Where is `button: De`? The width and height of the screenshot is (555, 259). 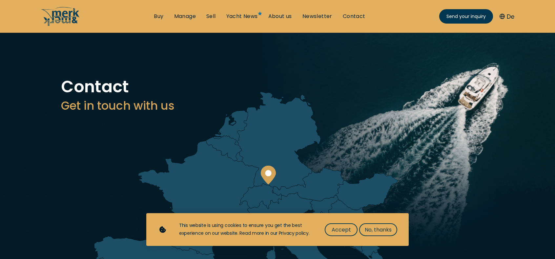 button: De is located at coordinates (507, 16).